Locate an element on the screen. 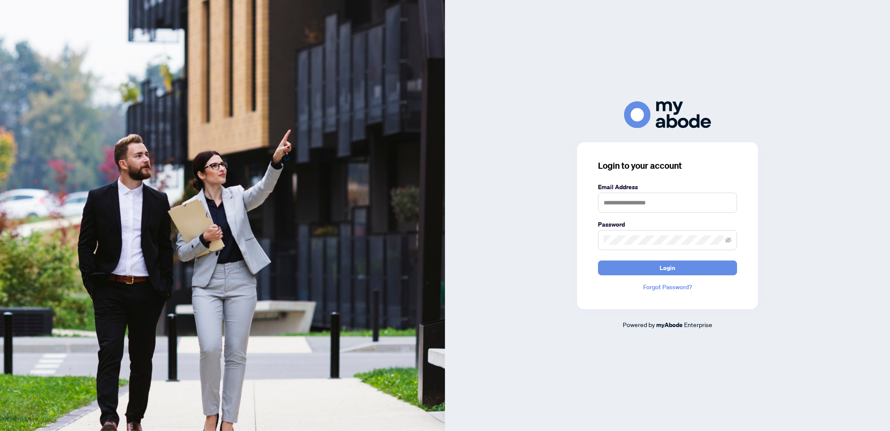  label: Email Address is located at coordinates (668, 187).